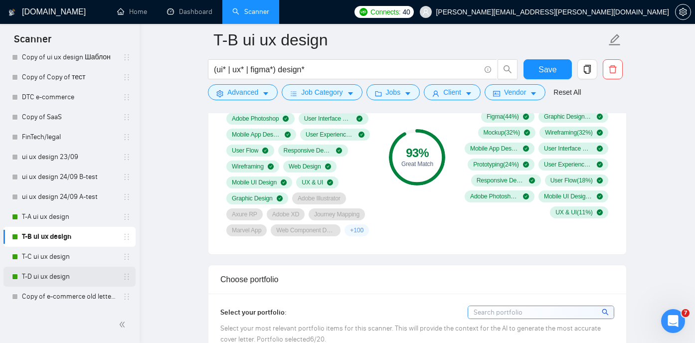  I want to click on span: Mobile App Design ( 30 %), so click(495, 149).